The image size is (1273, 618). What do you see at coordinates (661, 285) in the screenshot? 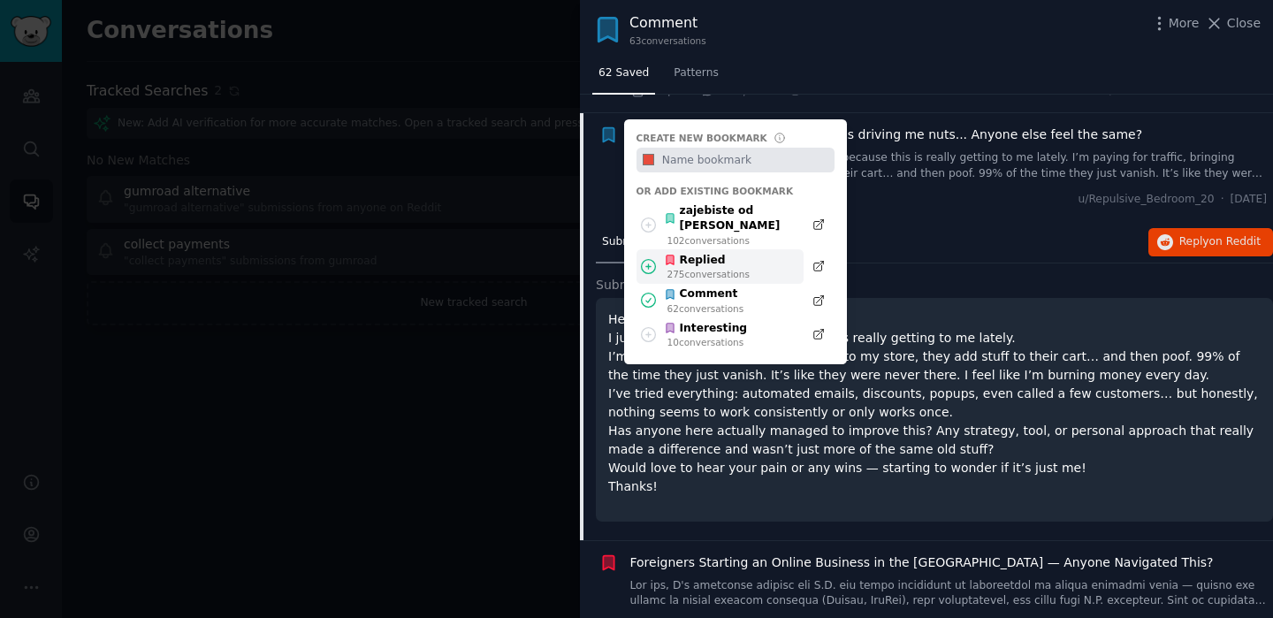
I see `span: Submission Contents` at bounding box center [661, 285].